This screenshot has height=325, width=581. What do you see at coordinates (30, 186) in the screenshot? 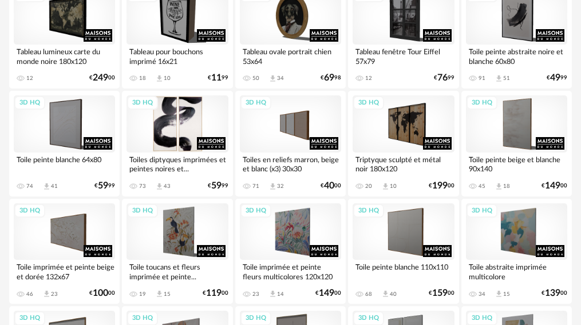
I see `div: 74` at bounding box center [30, 186].